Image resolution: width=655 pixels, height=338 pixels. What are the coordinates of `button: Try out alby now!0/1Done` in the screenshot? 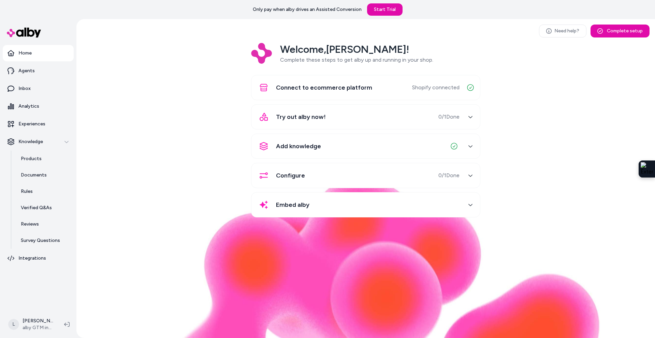 It's located at (366, 117).